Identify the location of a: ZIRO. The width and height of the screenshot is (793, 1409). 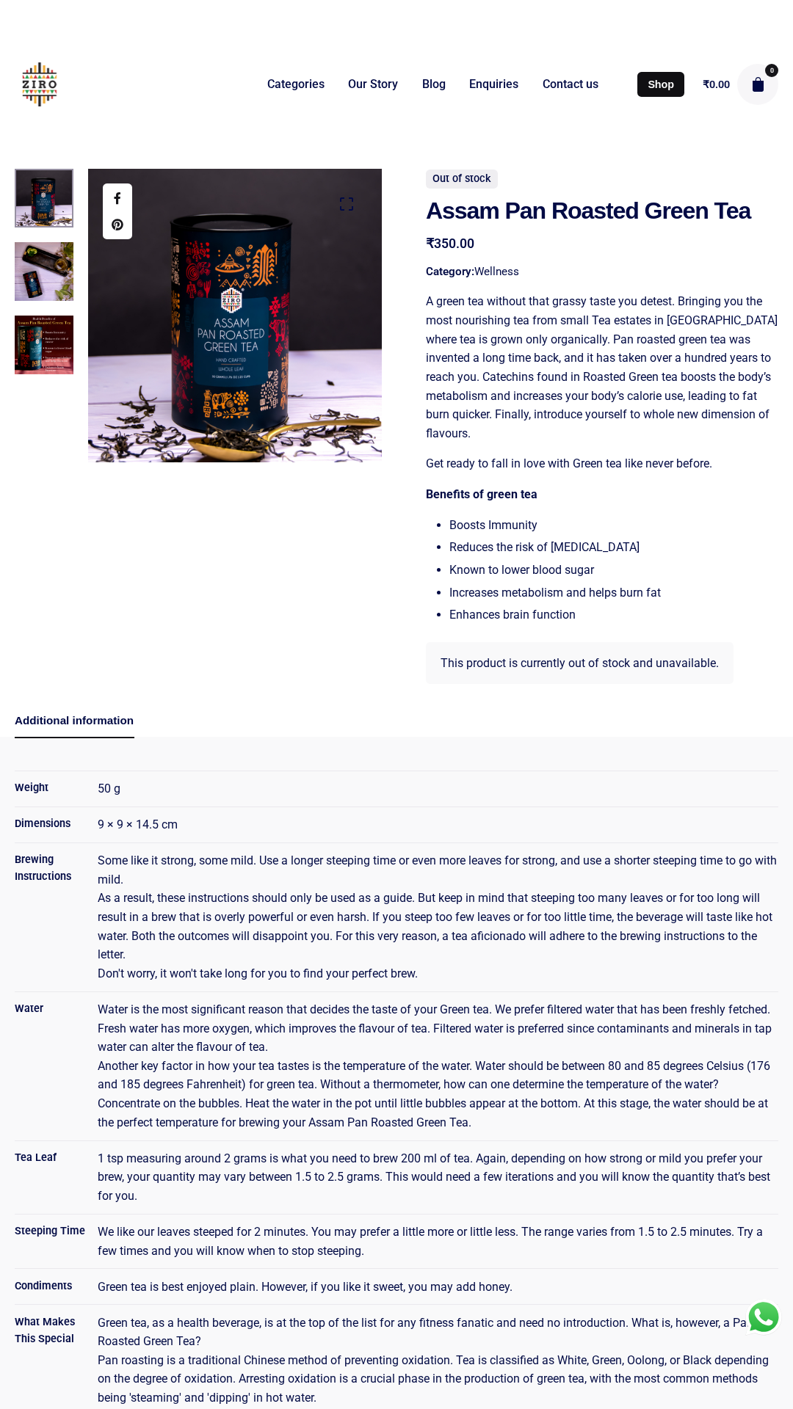
(40, 84).